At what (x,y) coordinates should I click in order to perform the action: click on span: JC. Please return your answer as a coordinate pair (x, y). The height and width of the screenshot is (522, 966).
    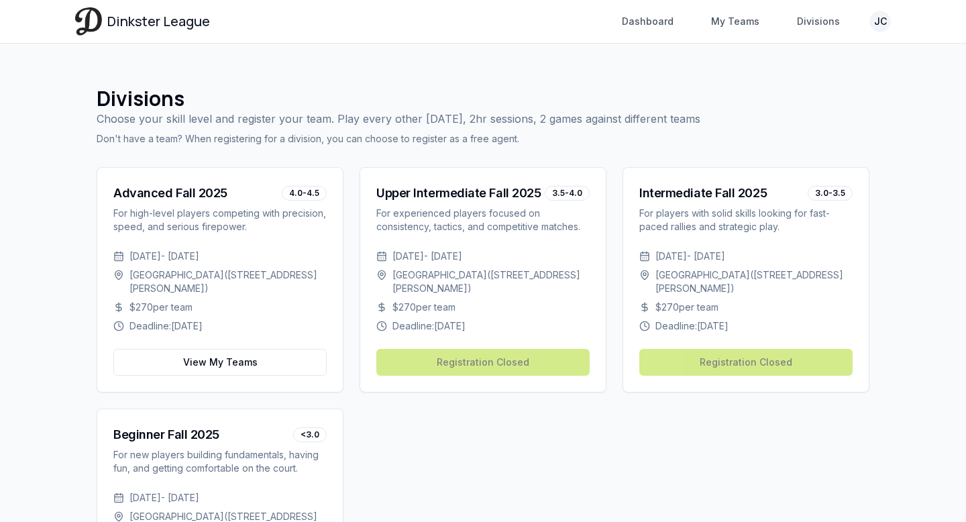
    Looking at the image, I should click on (881, 21).